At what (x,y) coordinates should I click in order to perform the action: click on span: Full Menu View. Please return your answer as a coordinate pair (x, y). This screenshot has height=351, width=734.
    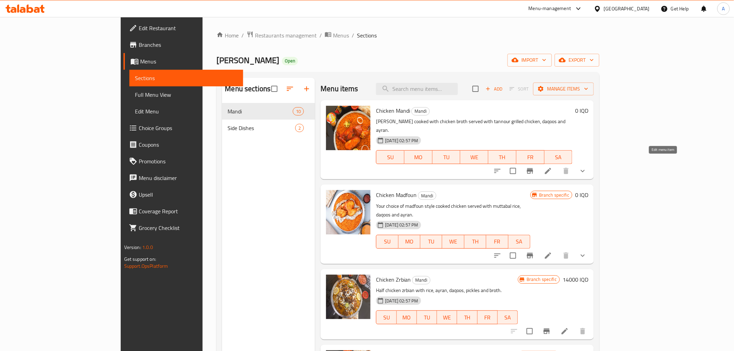
    Looking at the image, I should click on (186, 95).